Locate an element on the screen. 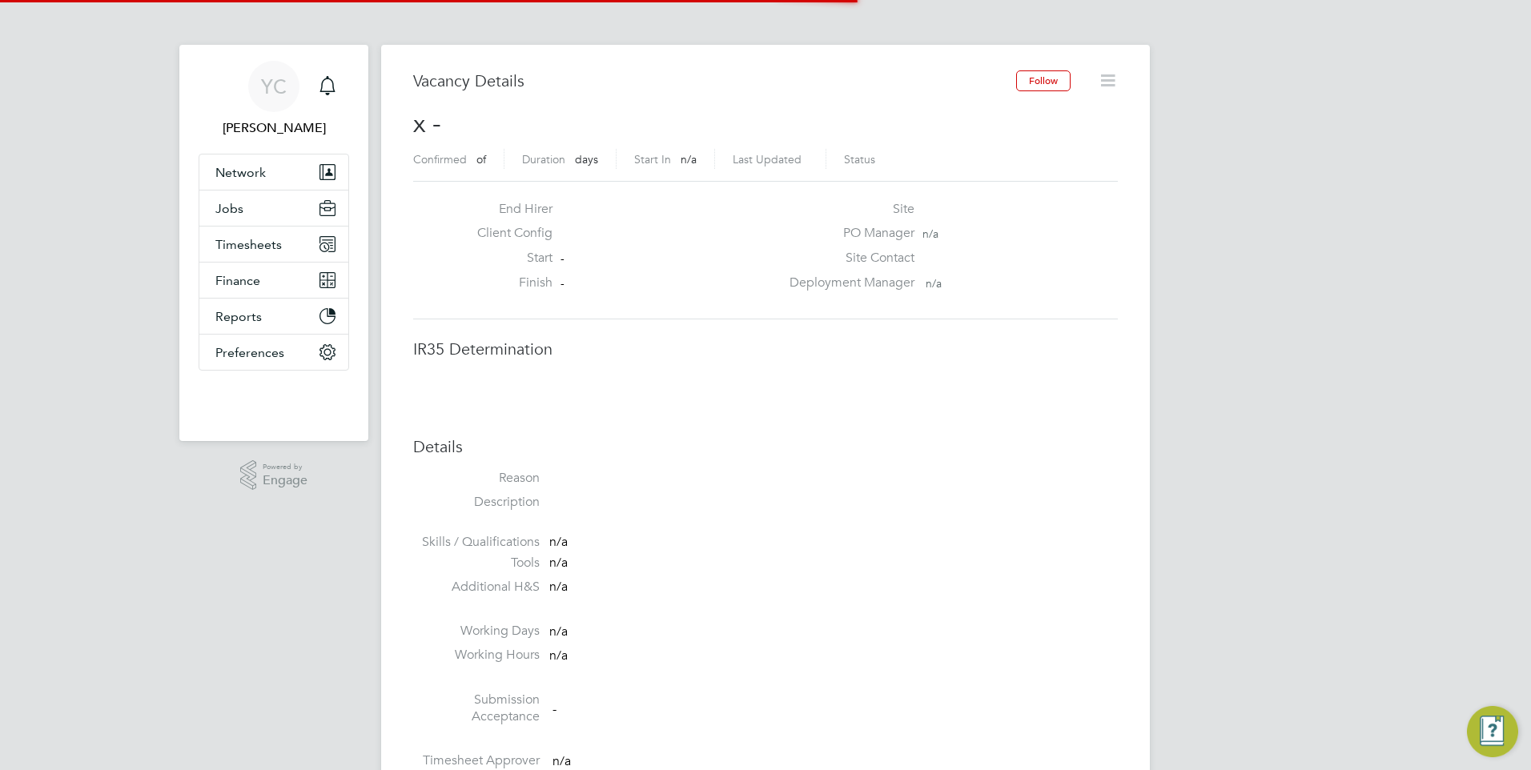 Image resolution: width=1531 pixels, height=770 pixels. button: Reports is located at coordinates (274, 316).